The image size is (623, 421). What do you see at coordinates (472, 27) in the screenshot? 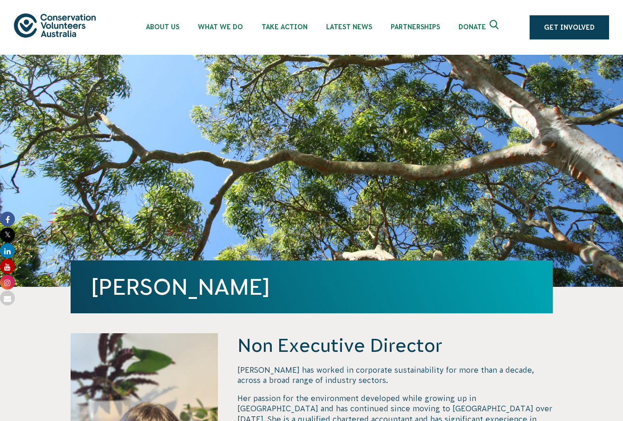
I see `span: Donate` at bounding box center [472, 27].